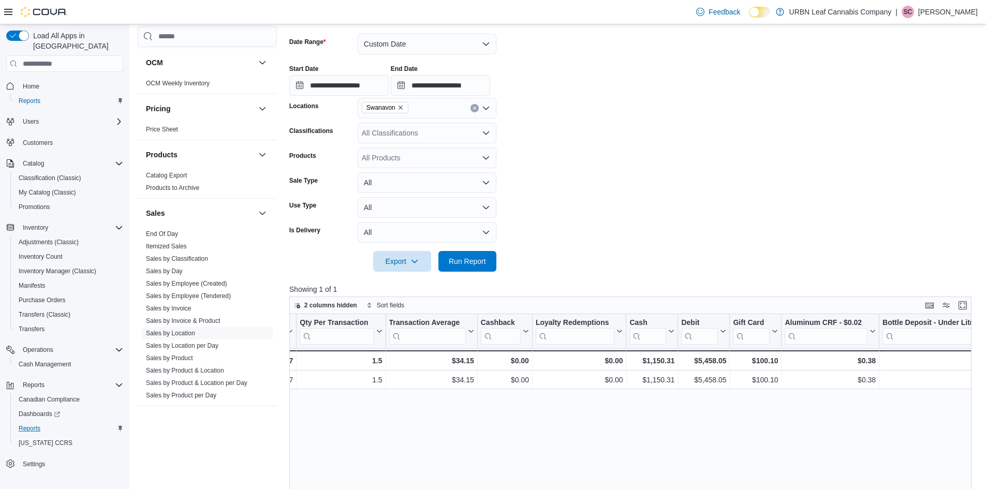 The image size is (986, 489). Describe the element at coordinates (262, 155) in the screenshot. I see `button: Products` at that location.